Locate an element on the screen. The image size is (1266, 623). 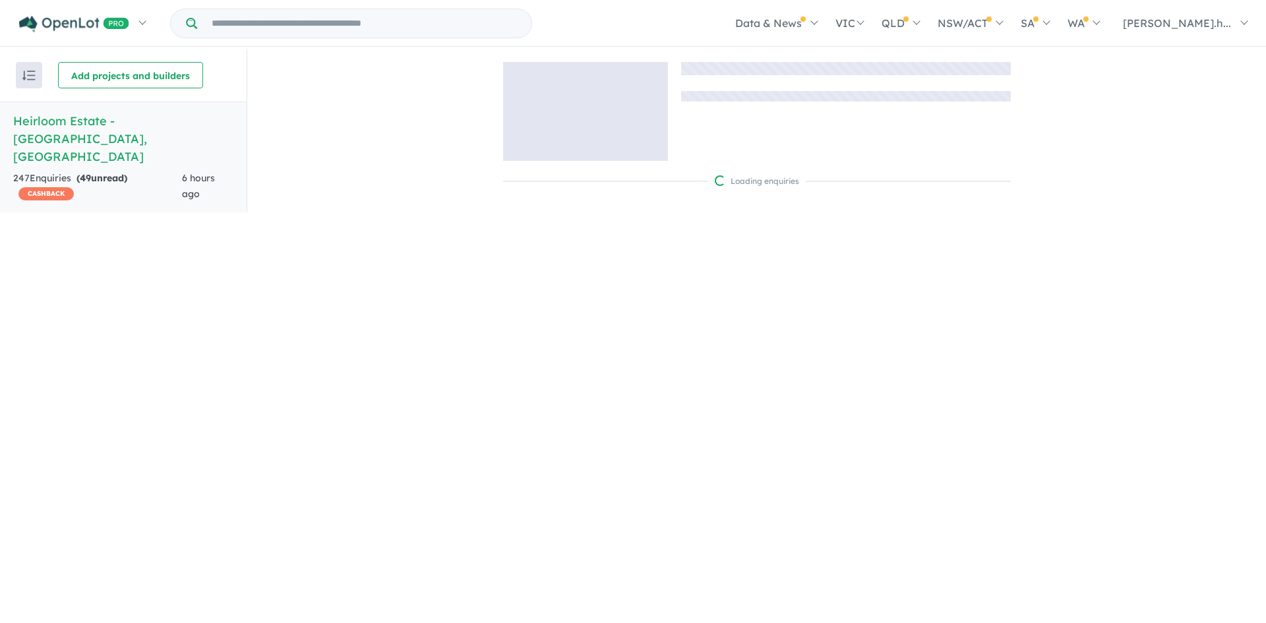
button: Add projects and builders is located at coordinates (131, 75).